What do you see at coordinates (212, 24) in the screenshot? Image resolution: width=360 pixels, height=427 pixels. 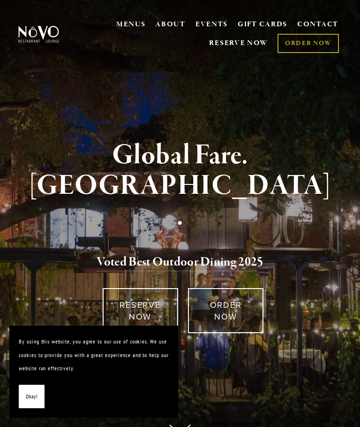 I see `a: EVENTS` at bounding box center [212, 24].